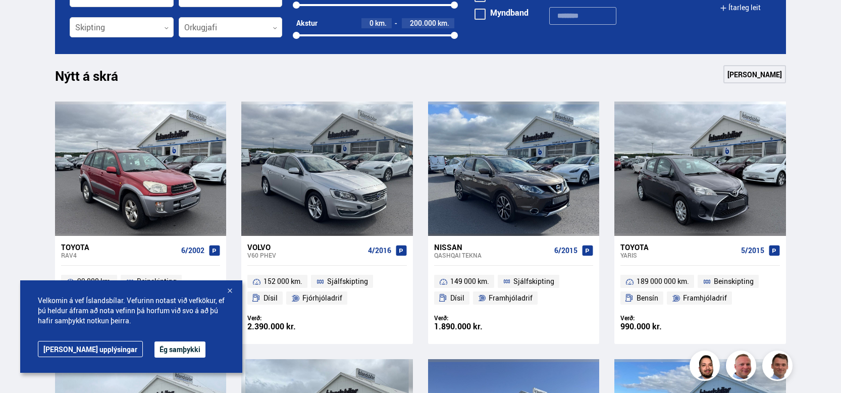 This screenshot has width=841, height=393. I want to click on span: 189 000 000 km., so click(663, 281).